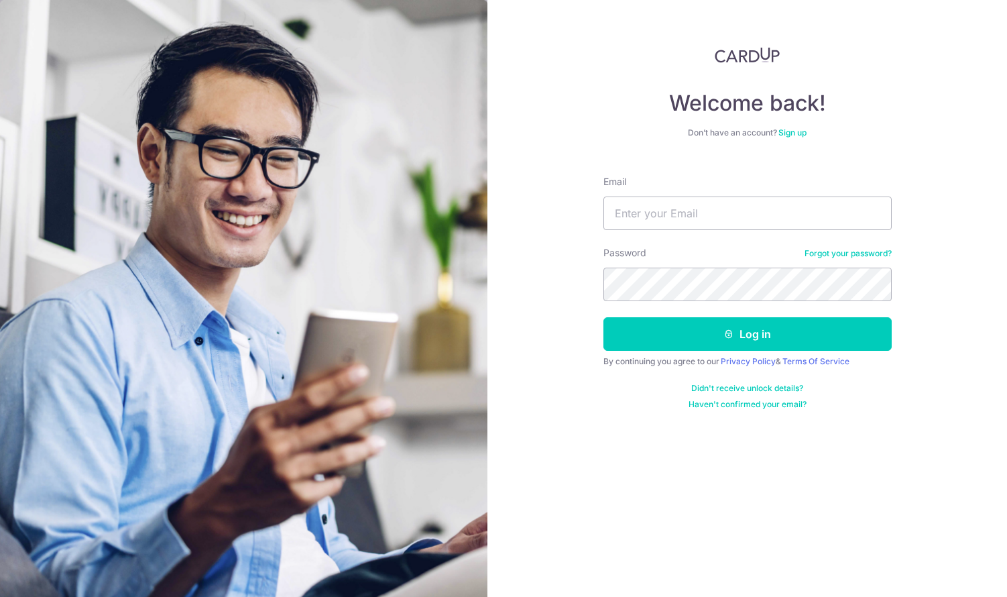  What do you see at coordinates (748, 404) in the screenshot?
I see `a: Haven't confirmed your email?` at bounding box center [748, 404].